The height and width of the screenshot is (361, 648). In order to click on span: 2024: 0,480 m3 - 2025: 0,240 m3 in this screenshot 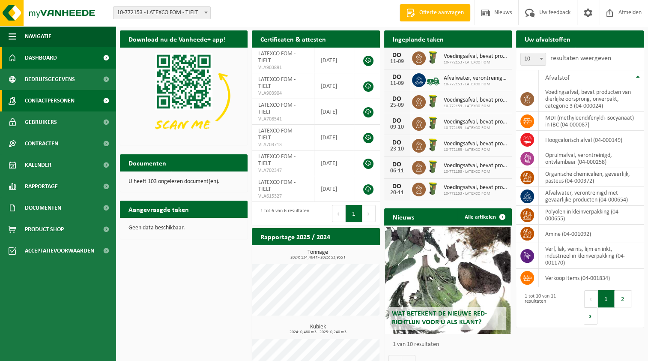, I will do `click(318, 332)`.